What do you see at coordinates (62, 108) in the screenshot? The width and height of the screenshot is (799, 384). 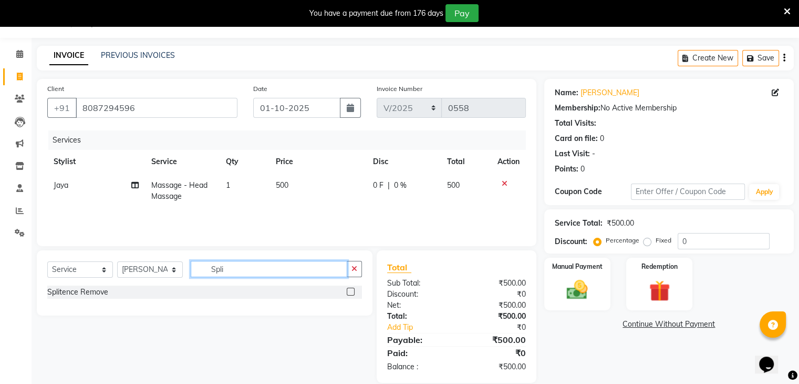 I see `button: +91` at bounding box center [62, 108].